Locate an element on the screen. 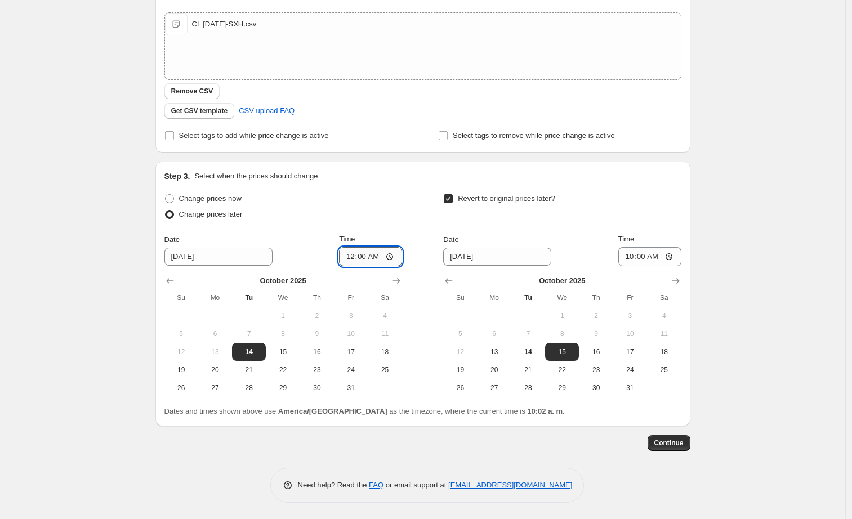 Image resolution: width=852 pixels, height=519 pixels. button: Wednesday October 1 2025 is located at coordinates (562, 316).